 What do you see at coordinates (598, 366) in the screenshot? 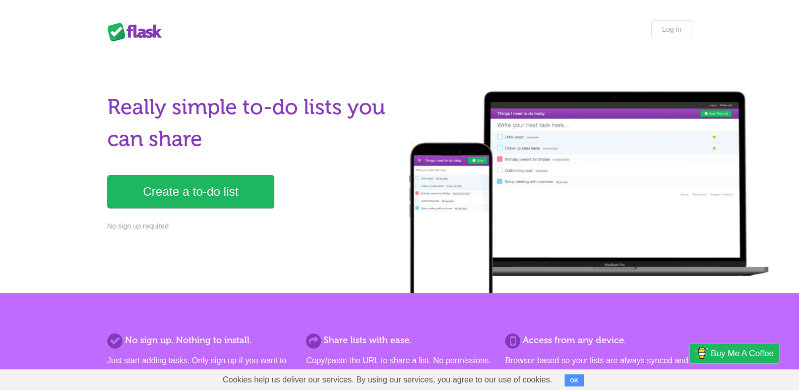
I see `p: Browser based so your lists are always synced and you can access them from anywhere.` at bounding box center [598, 366].